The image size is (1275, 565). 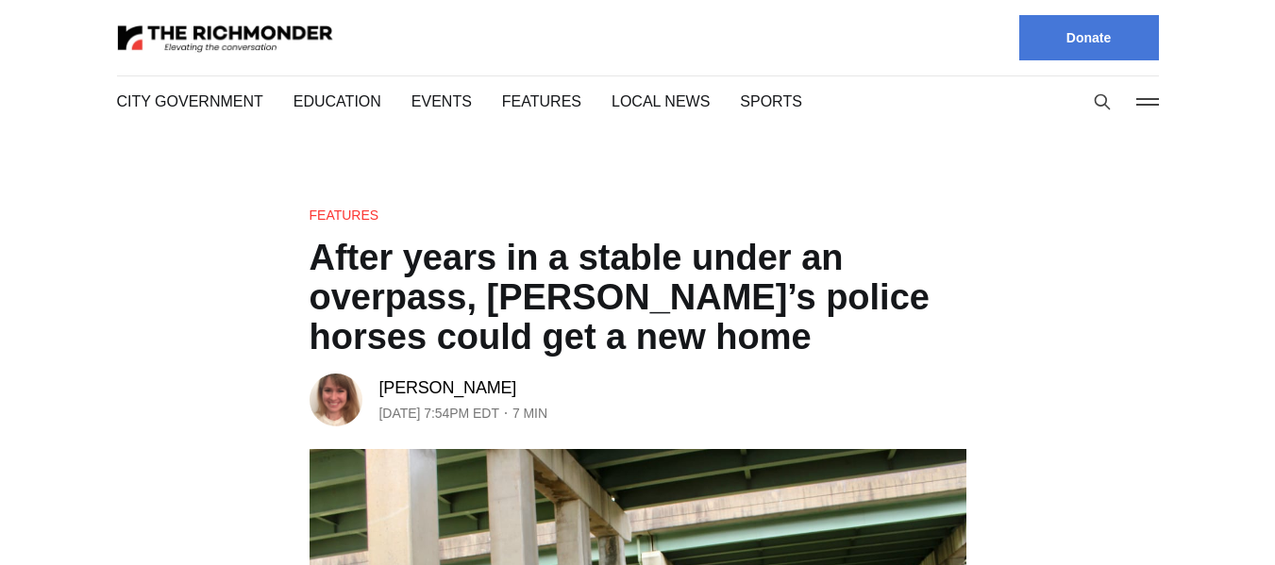 I want to click on a: City Government, so click(x=190, y=101).